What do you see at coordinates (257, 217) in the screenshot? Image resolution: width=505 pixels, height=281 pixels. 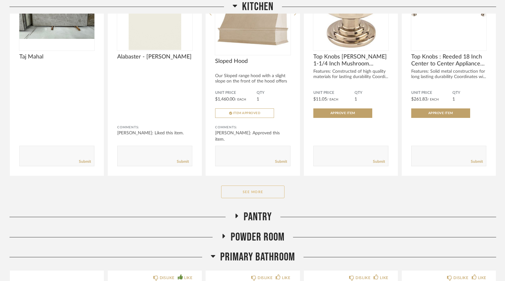 I see `span: Pantry` at bounding box center [257, 217].